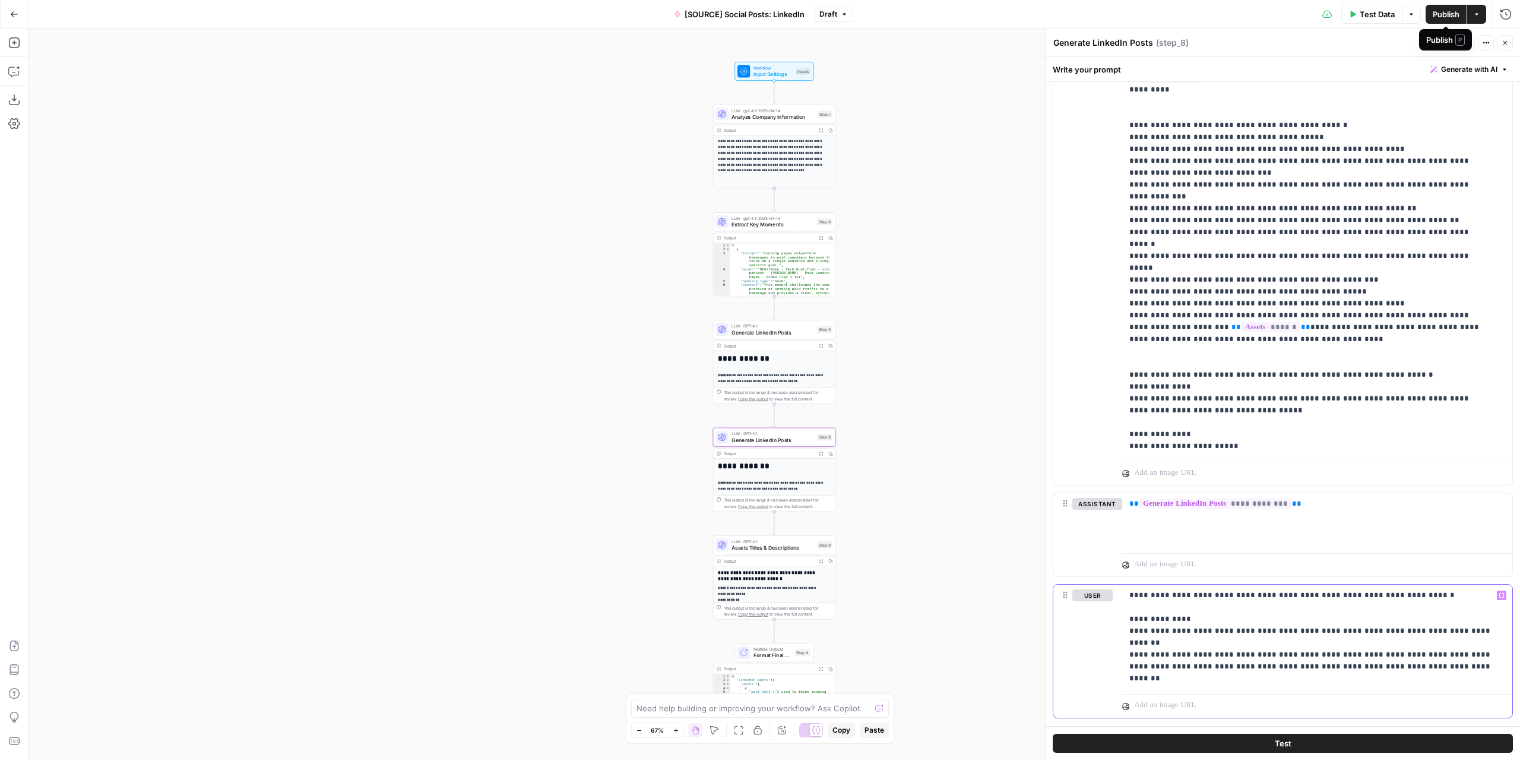  Describe the element at coordinates (727, 679) in the screenshot. I see `span: Toggle code folding, rows 2 through 29` at that location.